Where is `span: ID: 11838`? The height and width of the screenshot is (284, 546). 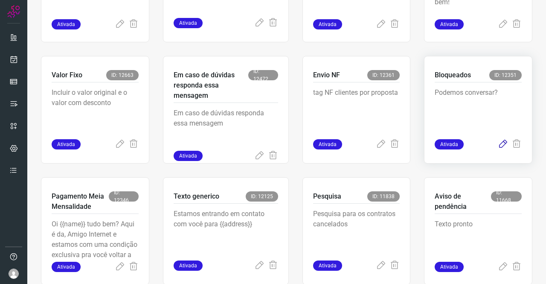
span: ID: 11838 is located at coordinates (384, 196).